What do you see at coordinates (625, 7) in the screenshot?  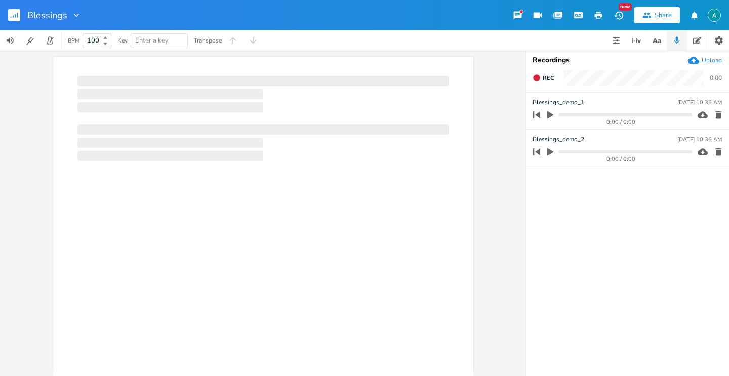 I see `div: New` at bounding box center [625, 7].